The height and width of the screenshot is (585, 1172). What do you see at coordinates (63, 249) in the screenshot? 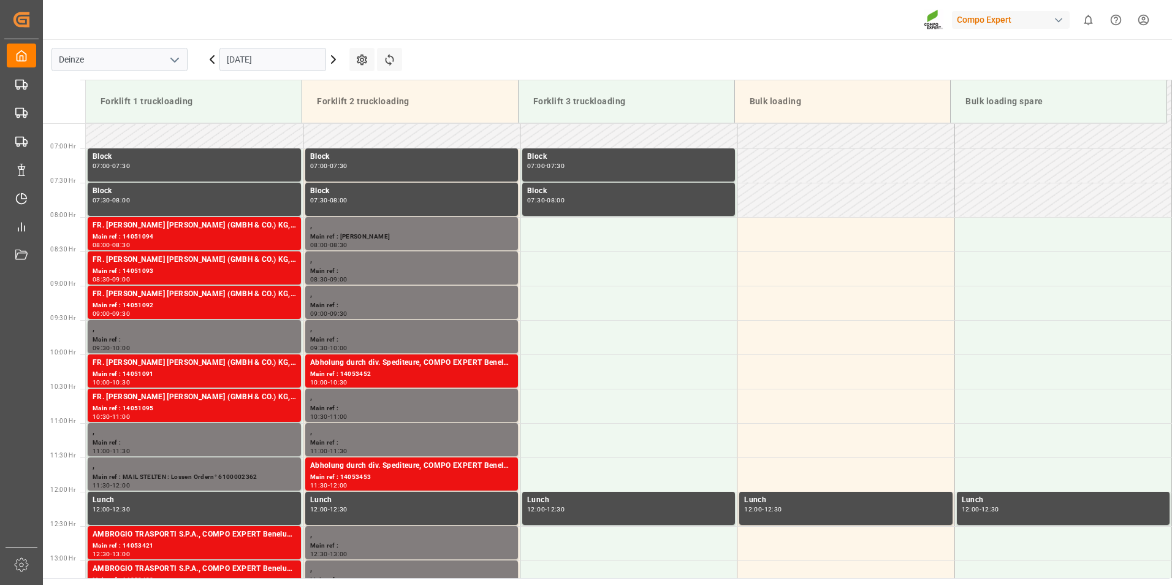
I see `span: 08:30 Hr` at bounding box center [63, 249].